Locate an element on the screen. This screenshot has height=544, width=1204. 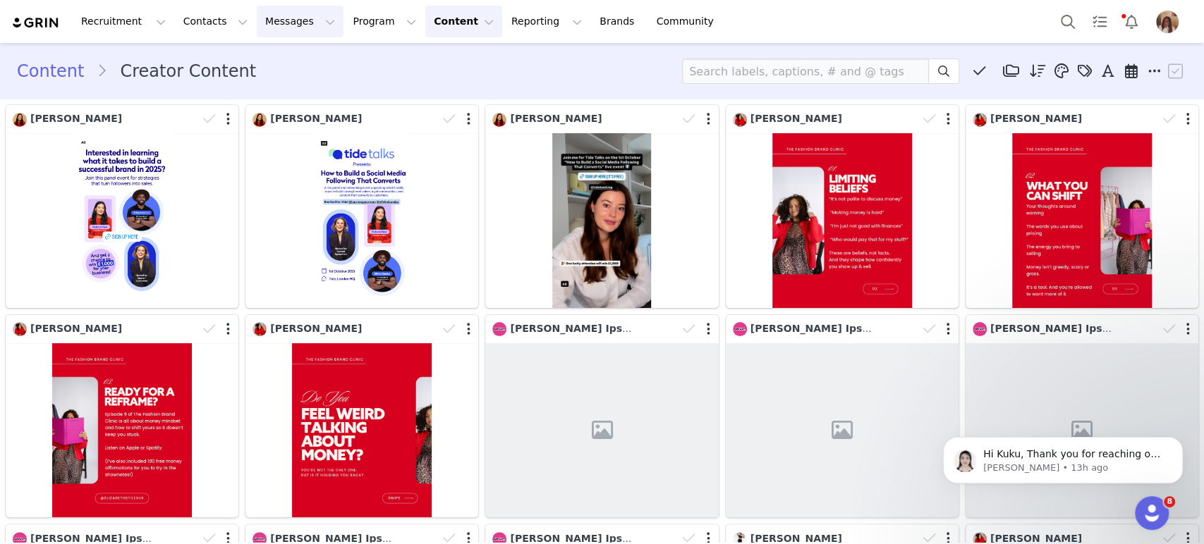
a: Tasks is located at coordinates (1099, 21).